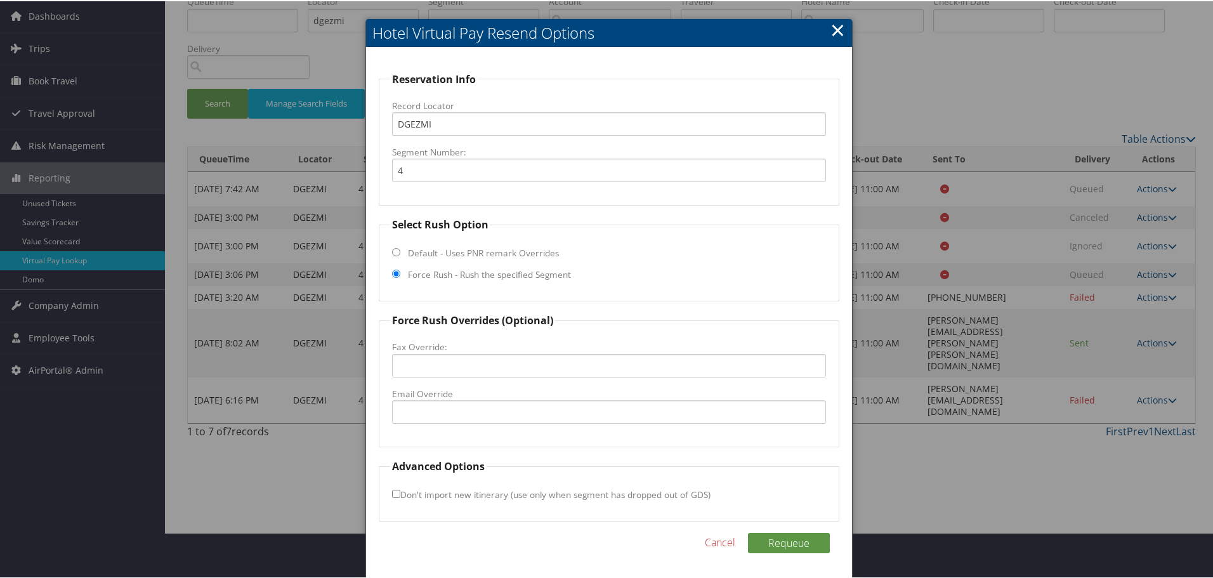 This screenshot has width=1213, height=578. I want to click on label: Fax Override:, so click(609, 346).